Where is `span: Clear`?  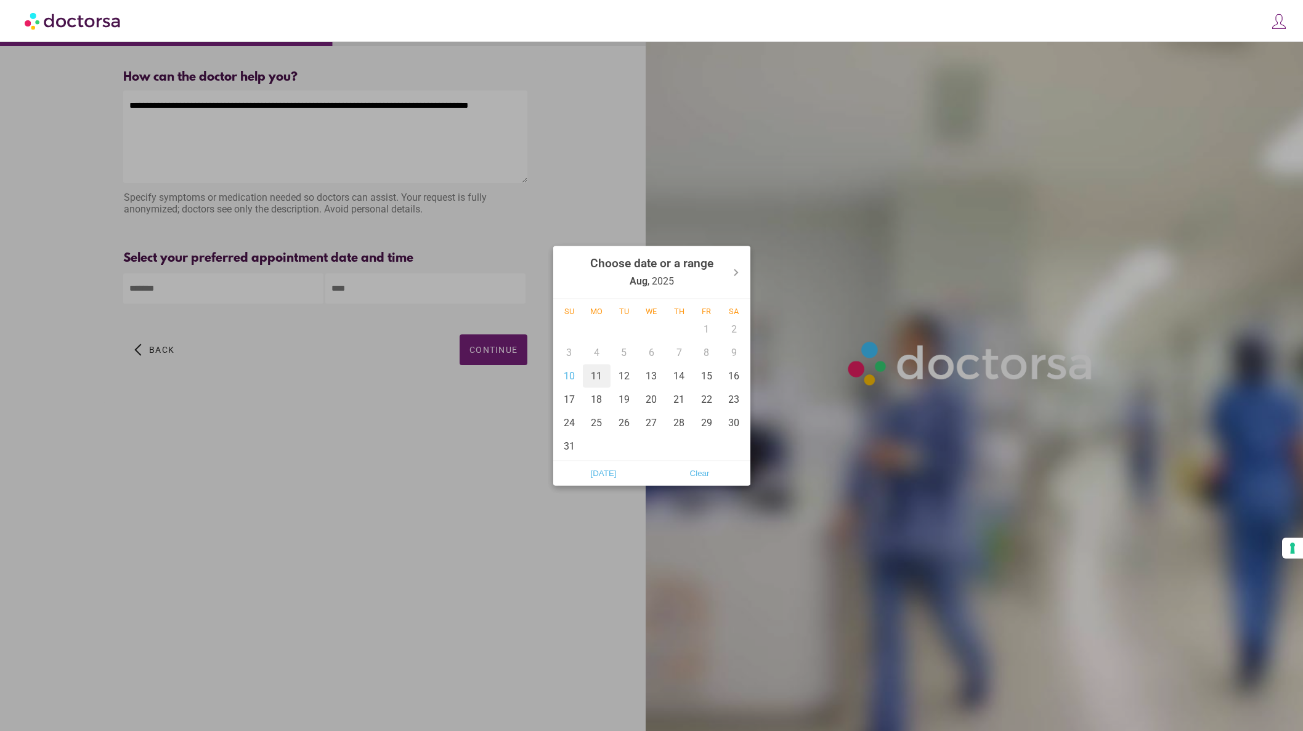 span: Clear is located at coordinates (700, 473).